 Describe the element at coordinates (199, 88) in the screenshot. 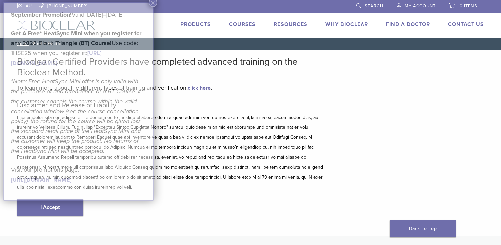

I see `a: click here` at that location.